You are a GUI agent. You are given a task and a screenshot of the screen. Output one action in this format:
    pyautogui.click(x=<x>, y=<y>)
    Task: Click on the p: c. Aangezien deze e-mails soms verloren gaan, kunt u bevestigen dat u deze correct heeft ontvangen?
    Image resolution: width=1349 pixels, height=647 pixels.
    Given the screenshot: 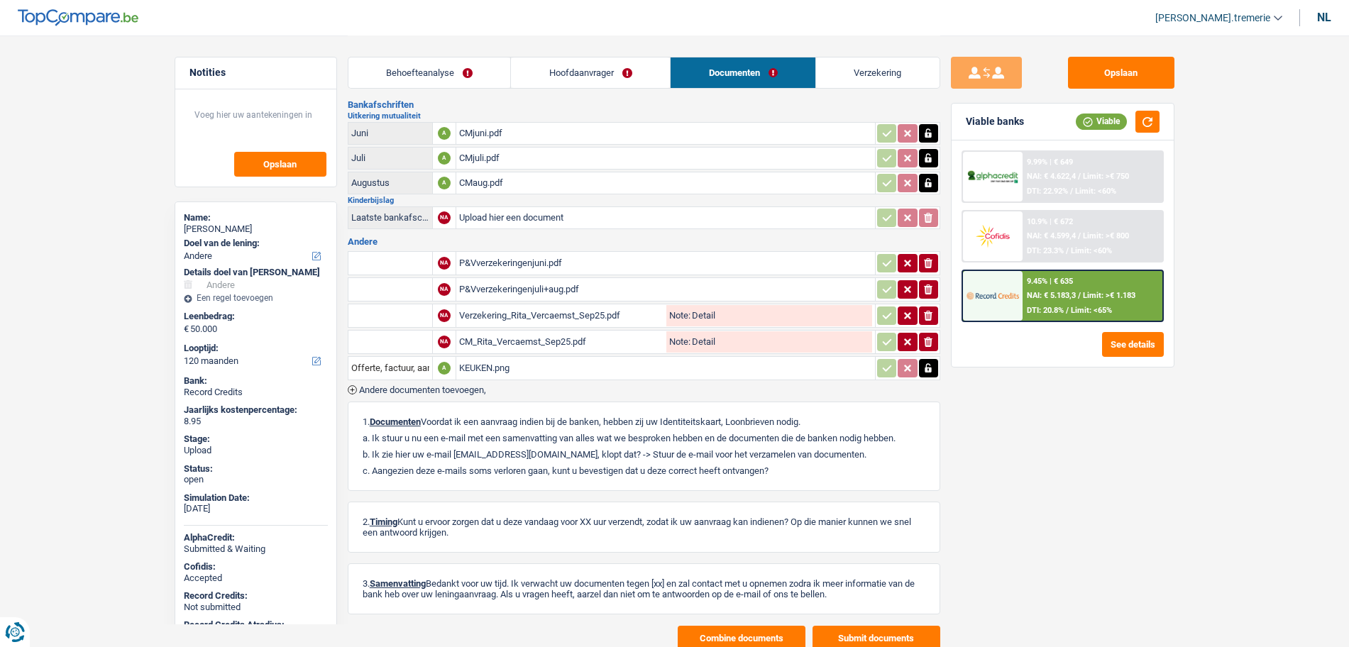 What is the action you would take?
    pyautogui.click(x=644, y=471)
    